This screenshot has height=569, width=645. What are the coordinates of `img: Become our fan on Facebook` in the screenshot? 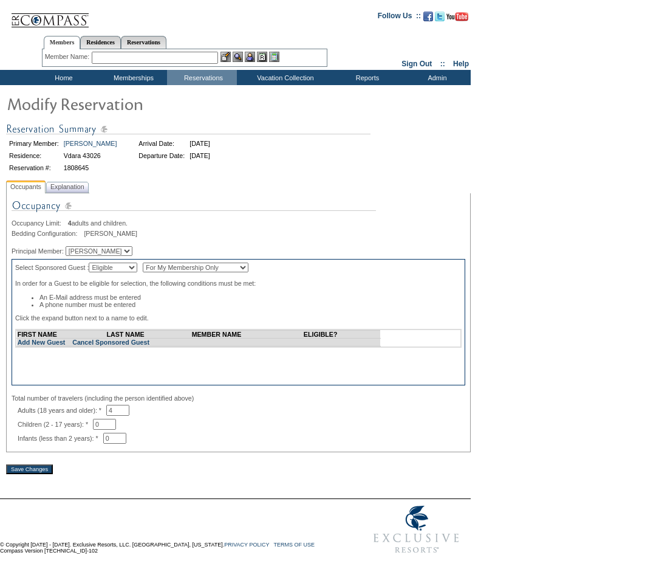 It's located at (428, 16).